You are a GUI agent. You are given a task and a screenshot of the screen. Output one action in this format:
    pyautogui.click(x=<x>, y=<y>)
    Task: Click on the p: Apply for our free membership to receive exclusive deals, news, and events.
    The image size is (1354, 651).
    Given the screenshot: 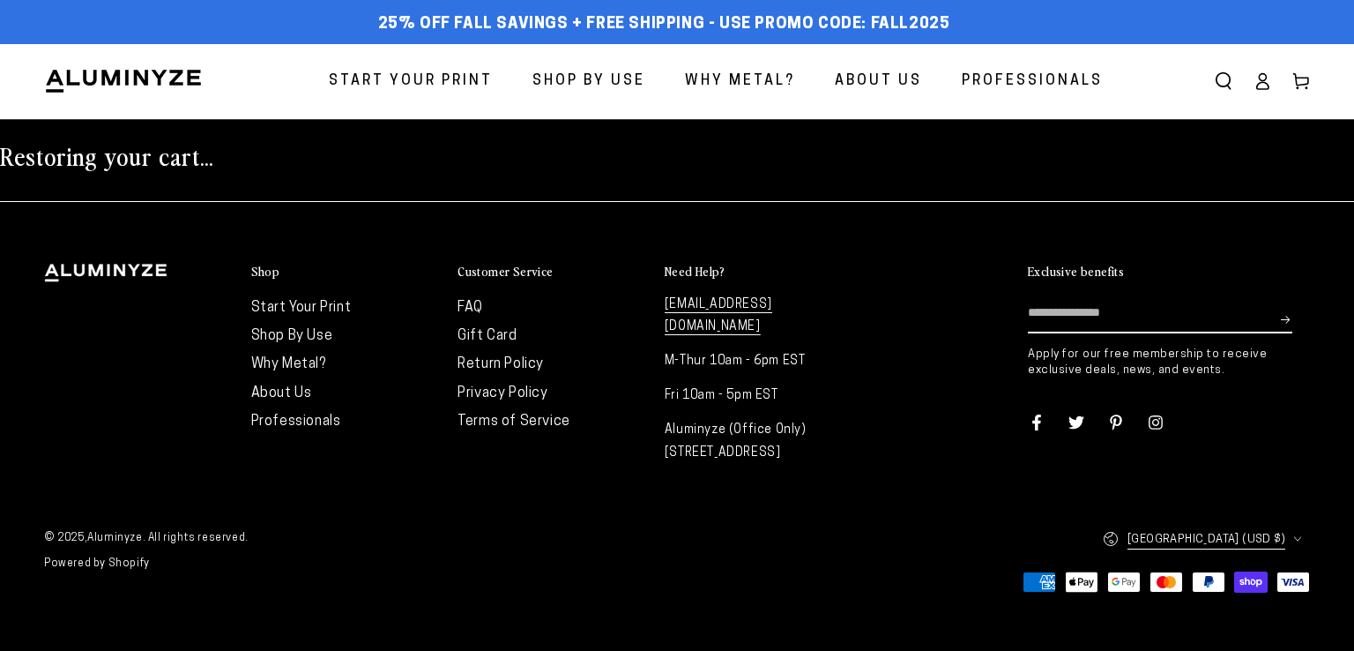 What is the action you would take?
    pyautogui.click(x=1169, y=362)
    